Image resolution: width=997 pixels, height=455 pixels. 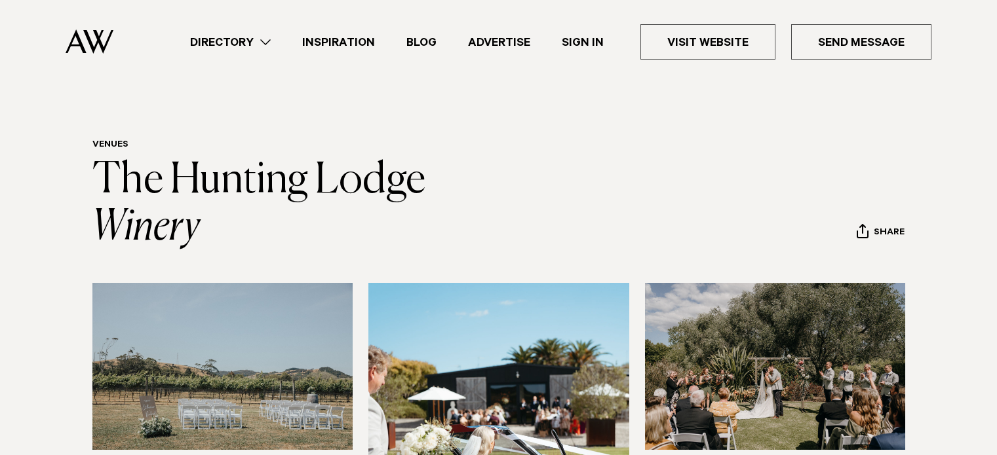 I want to click on a: Sign In, so click(x=583, y=42).